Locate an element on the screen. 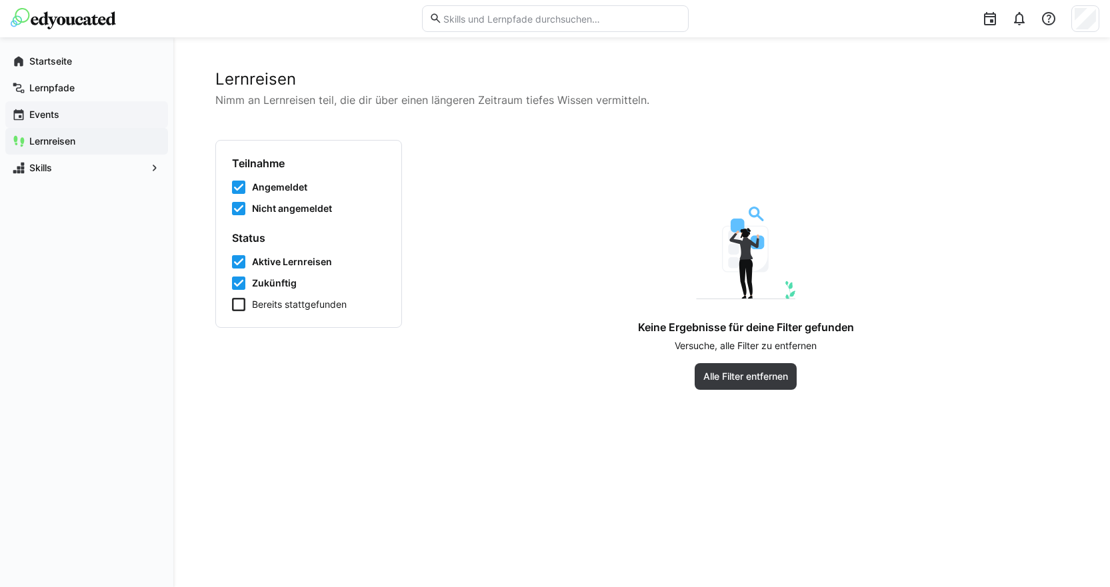 The height and width of the screenshot is (587, 1110). span: Alle Filter entfernen is located at coordinates (745, 377).